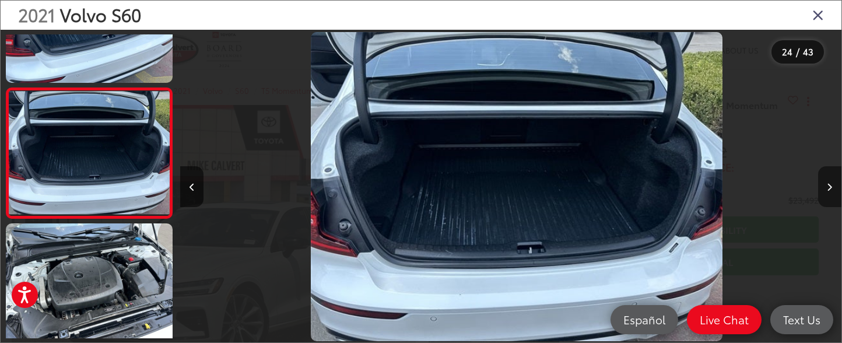 The image size is (842, 343). I want to click on span: 2021, so click(37, 14).